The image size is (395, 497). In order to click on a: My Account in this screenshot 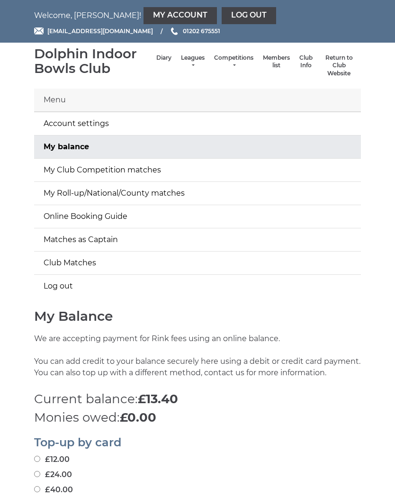, I will do `click(180, 16)`.